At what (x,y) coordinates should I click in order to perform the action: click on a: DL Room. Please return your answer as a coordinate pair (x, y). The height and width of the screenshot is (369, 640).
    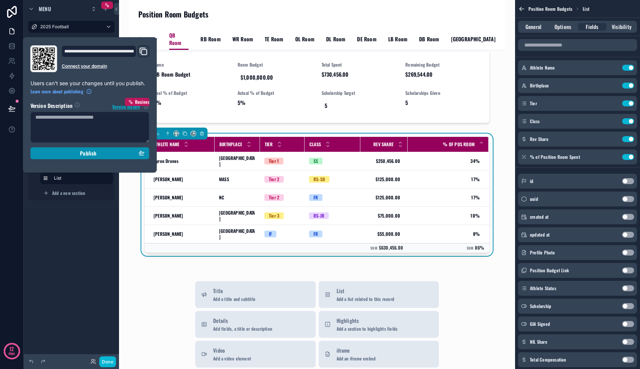
    Looking at the image, I should click on (336, 40).